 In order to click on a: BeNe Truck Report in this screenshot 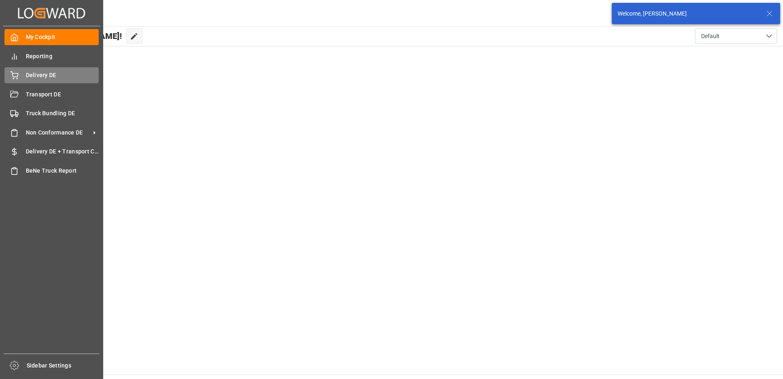, I will do `click(52, 170)`.